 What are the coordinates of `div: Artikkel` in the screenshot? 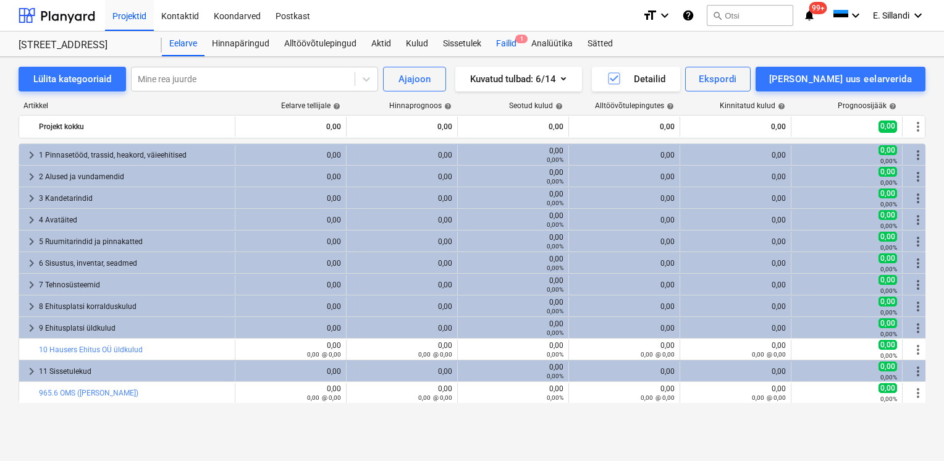 It's located at (127, 106).